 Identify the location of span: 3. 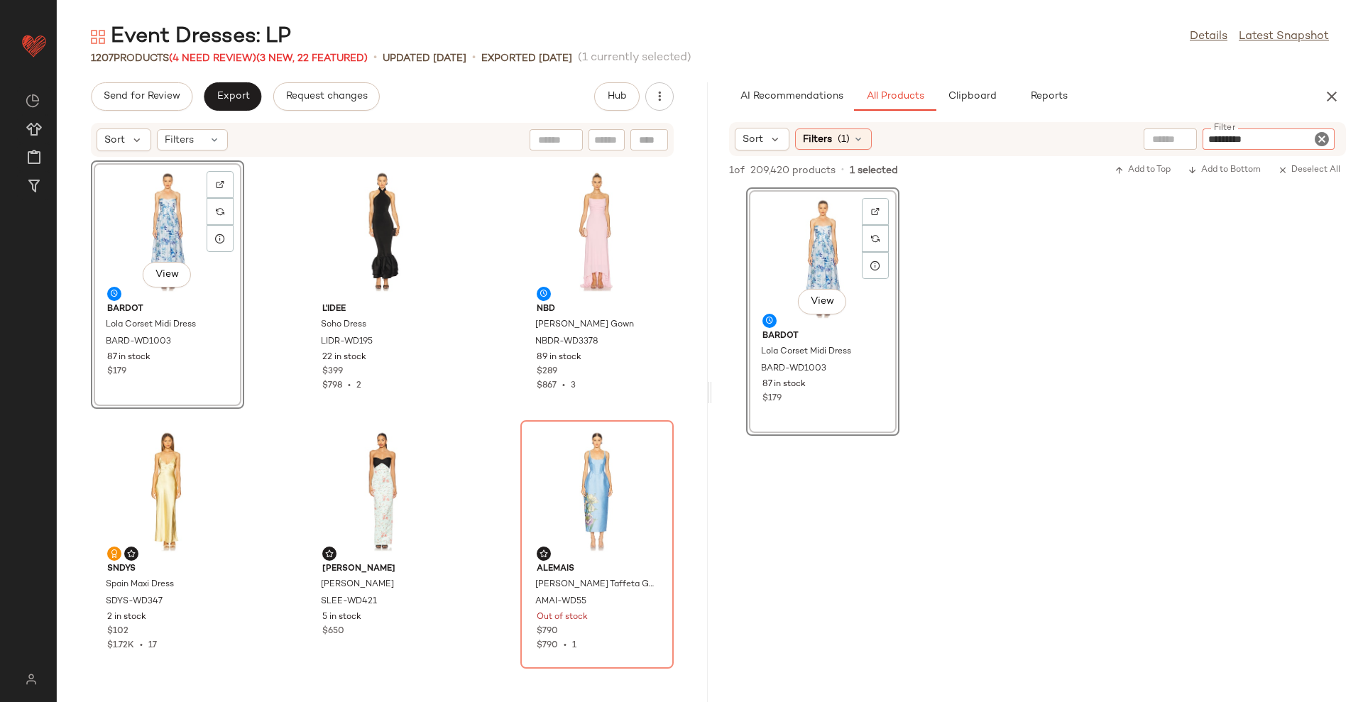
(573, 386).